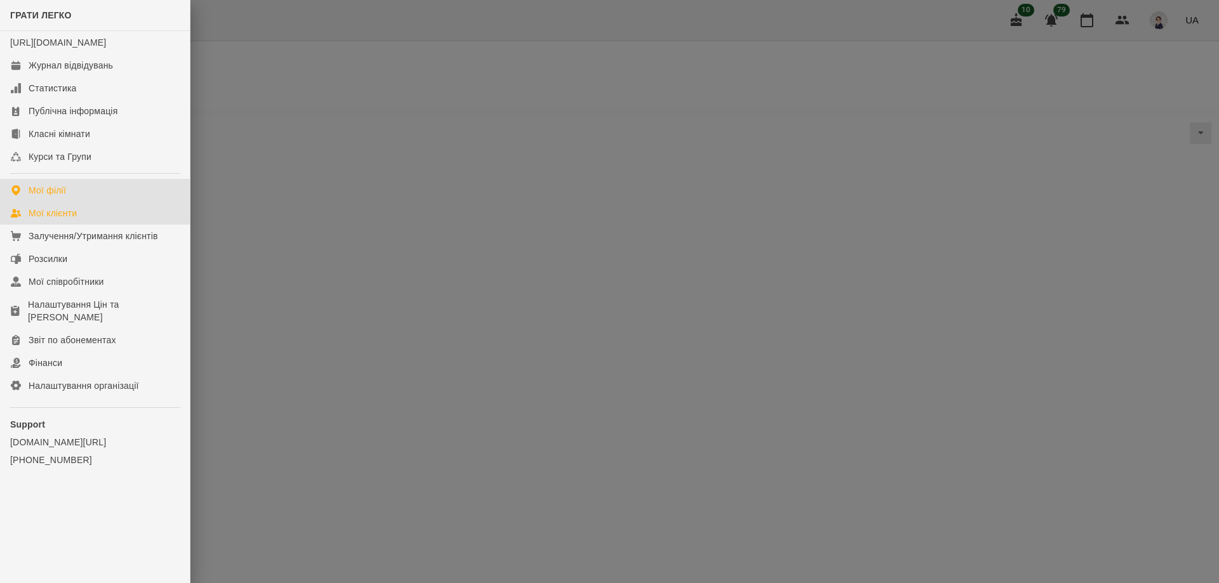  What do you see at coordinates (59, 134) in the screenshot?
I see `div: Класні кімнати` at bounding box center [59, 134].